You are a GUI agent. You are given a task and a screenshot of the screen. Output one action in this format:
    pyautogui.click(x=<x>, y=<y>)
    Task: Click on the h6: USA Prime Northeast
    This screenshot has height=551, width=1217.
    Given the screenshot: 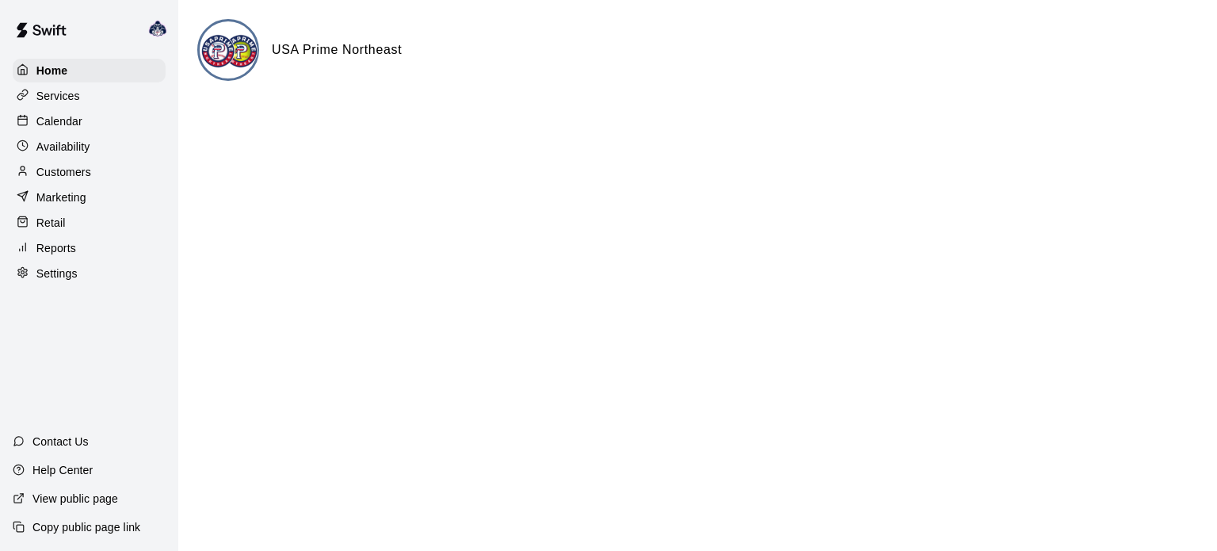 What is the action you would take?
    pyautogui.click(x=337, y=50)
    